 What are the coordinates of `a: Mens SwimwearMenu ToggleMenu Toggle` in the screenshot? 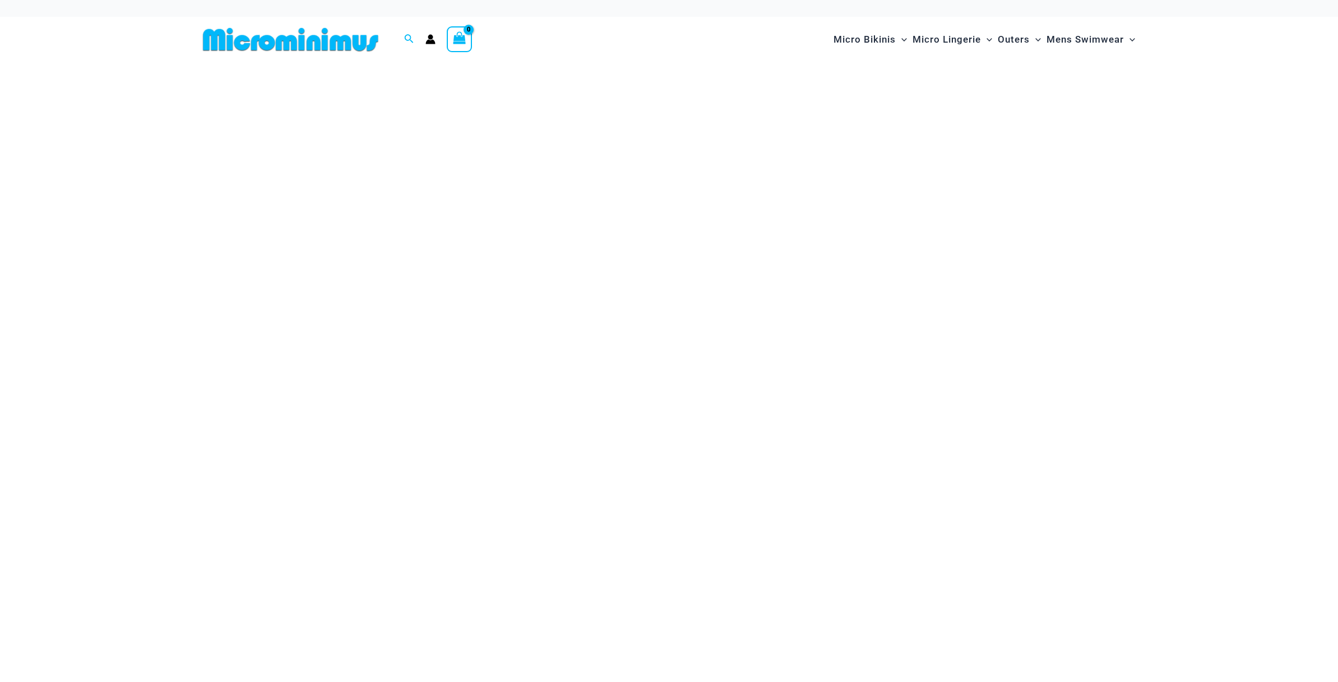 It's located at (1091, 39).